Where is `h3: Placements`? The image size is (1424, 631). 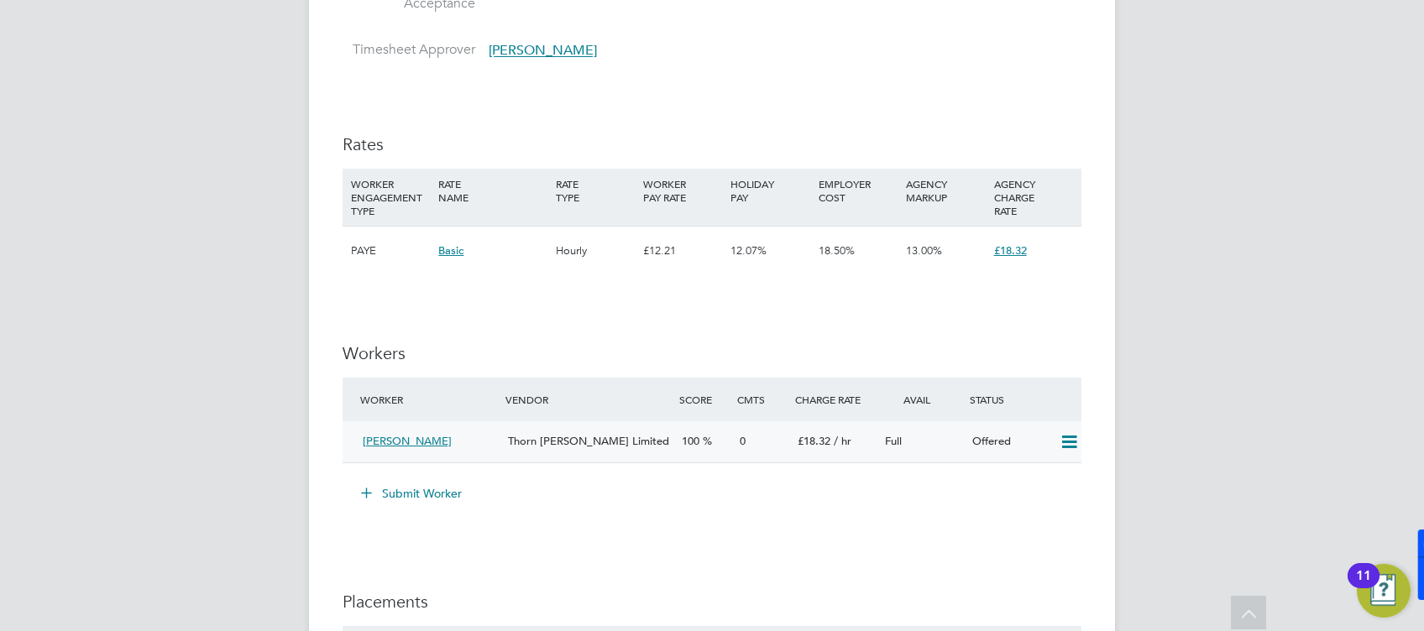
h3: Placements is located at coordinates (712, 602).